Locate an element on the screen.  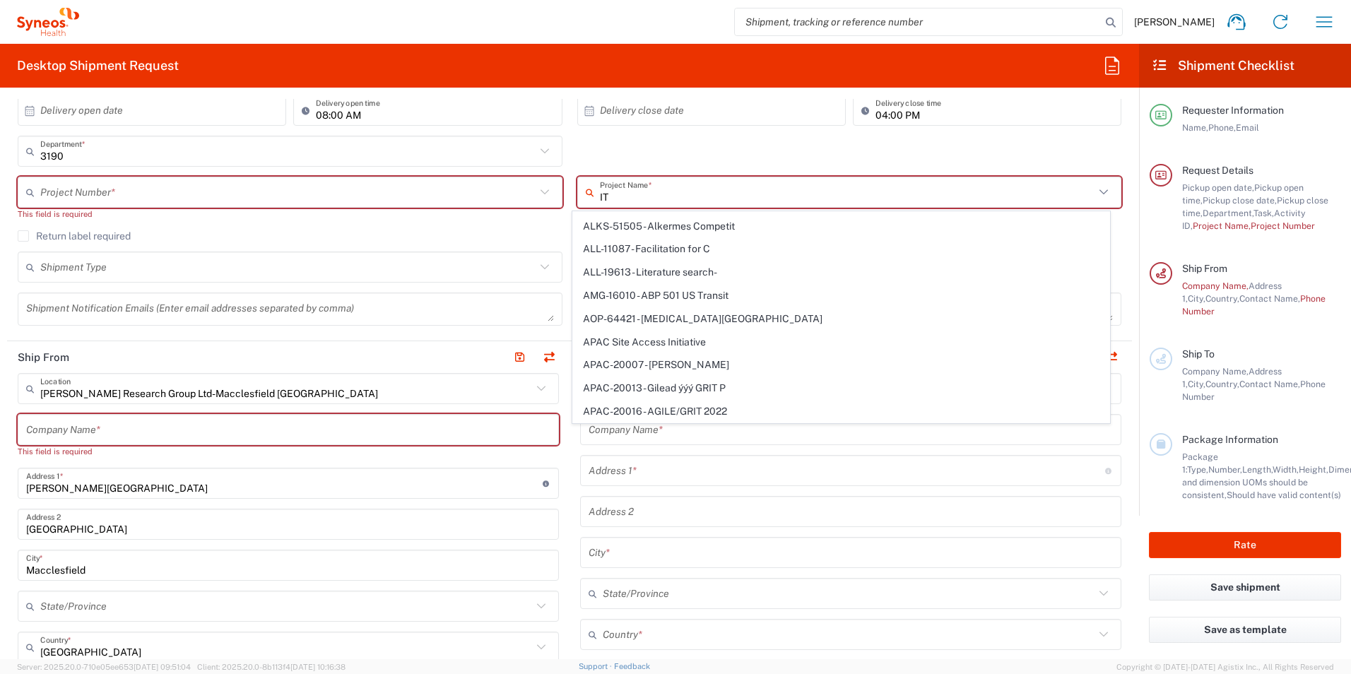
button: Rate is located at coordinates (1245, 545).